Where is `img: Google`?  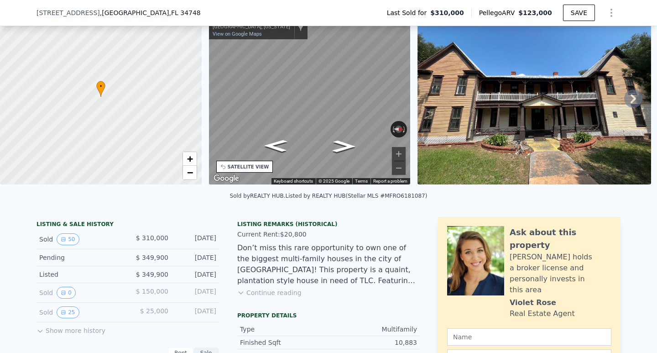
img: Google is located at coordinates (226, 178).